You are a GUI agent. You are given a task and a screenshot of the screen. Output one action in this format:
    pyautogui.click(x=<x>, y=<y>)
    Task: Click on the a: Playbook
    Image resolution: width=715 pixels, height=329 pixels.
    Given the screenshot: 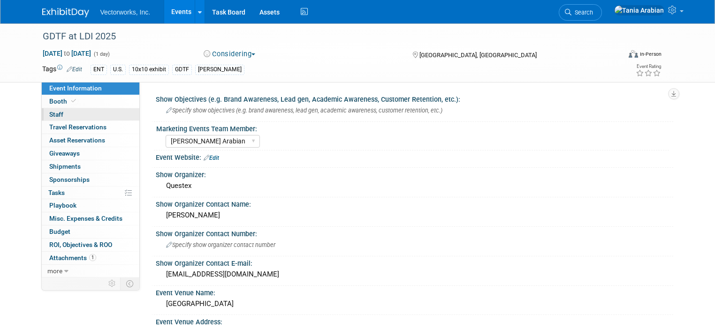 What is the action you would take?
    pyautogui.click(x=90, y=205)
    